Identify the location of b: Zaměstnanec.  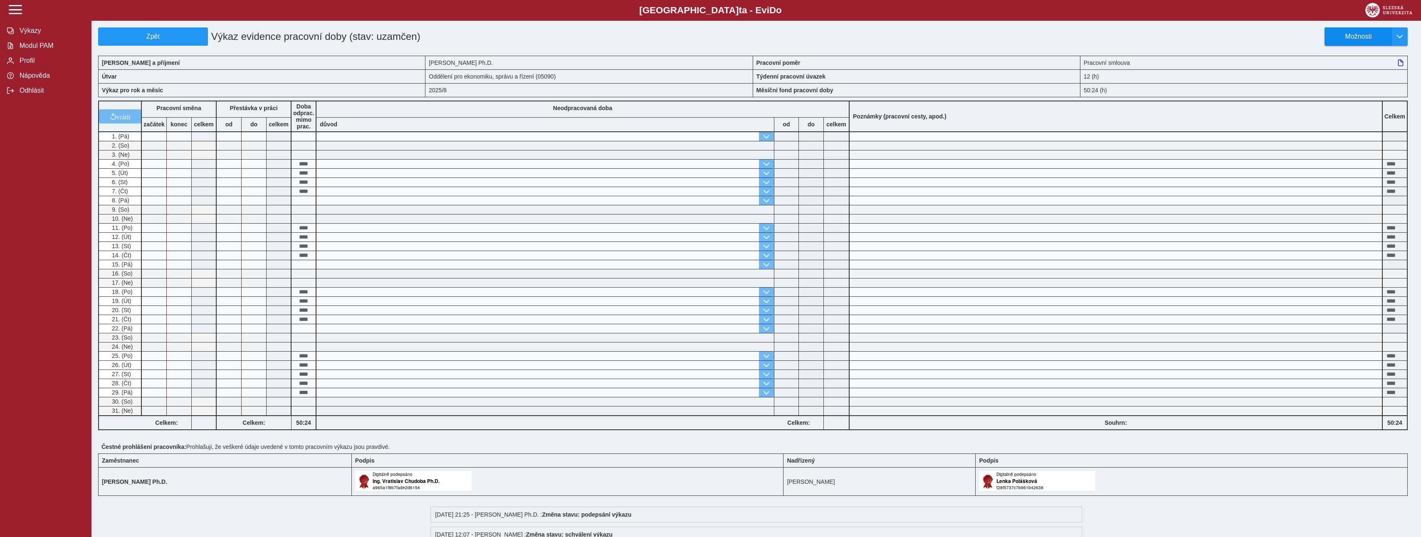
(120, 461).